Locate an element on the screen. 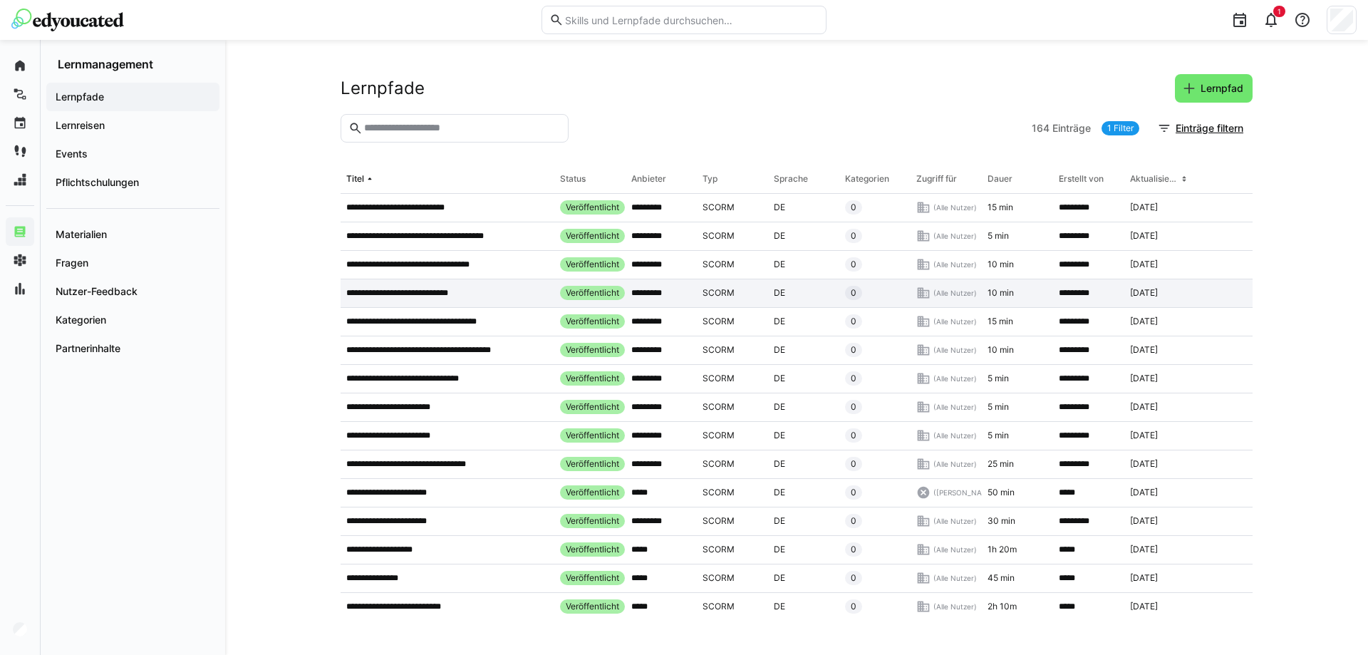 Image resolution: width=1368 pixels, height=655 pixels. span: 45 min is located at coordinates (1001, 578).